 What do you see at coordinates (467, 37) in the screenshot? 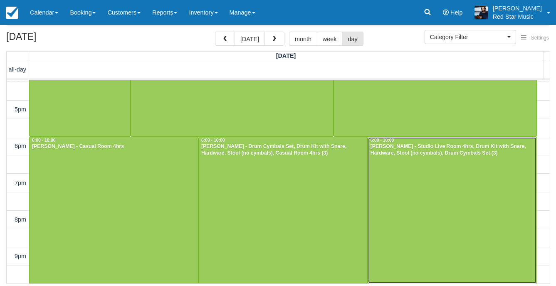
I see `span: Category Filter` at bounding box center [467, 37].